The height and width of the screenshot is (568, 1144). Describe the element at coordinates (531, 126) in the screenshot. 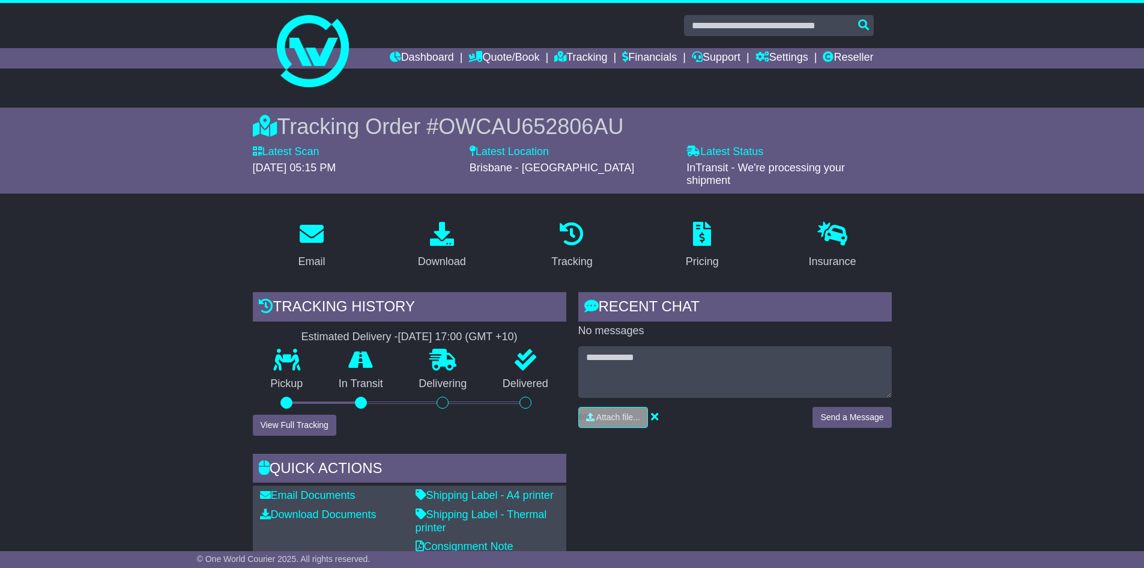

I see `span: OWCAU652806AU` at that location.